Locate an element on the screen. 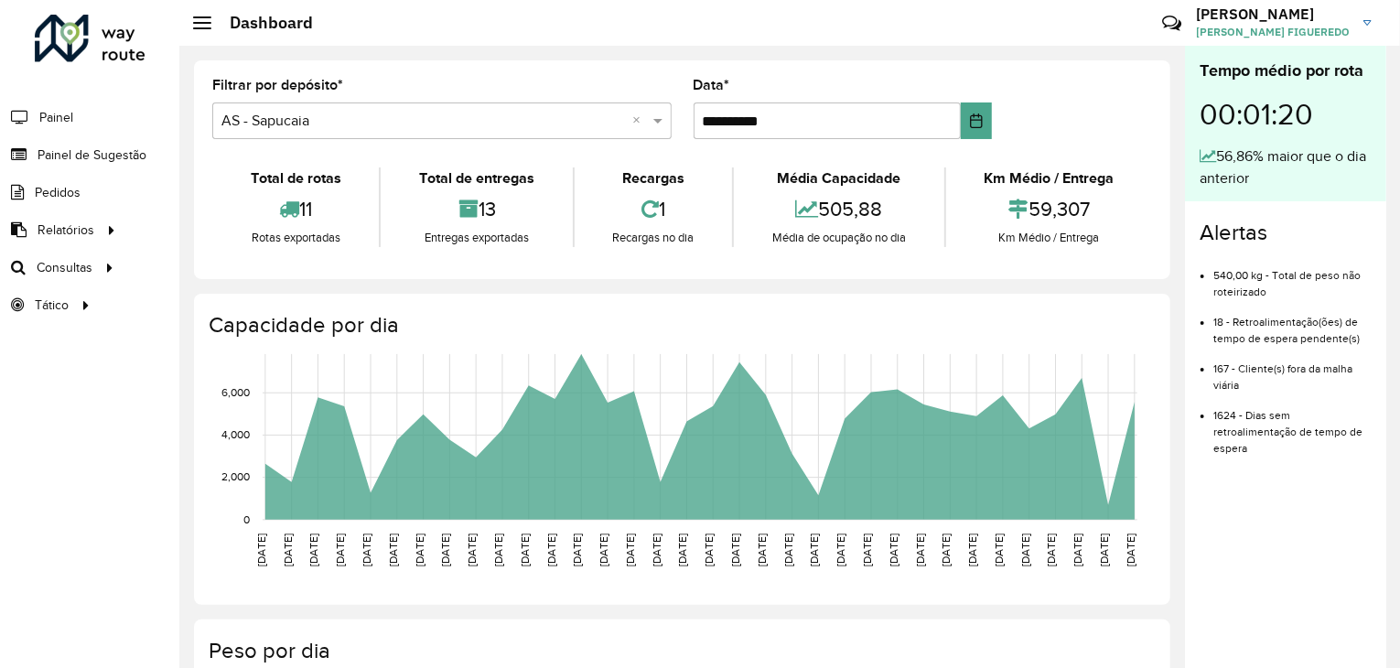 Image resolution: width=1400 pixels, height=668 pixels. span: Tático is located at coordinates (51, 305).